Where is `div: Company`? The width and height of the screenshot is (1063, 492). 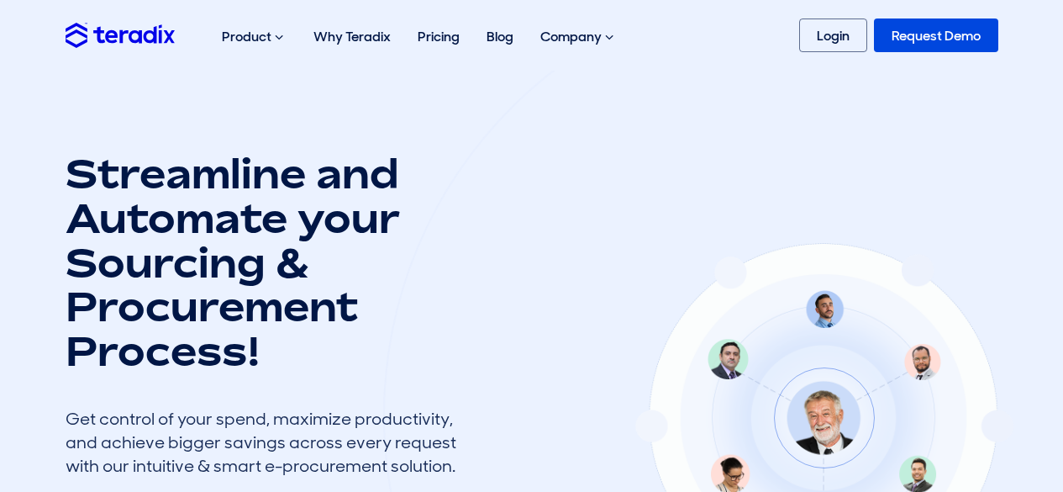 div: Company is located at coordinates (578, 37).